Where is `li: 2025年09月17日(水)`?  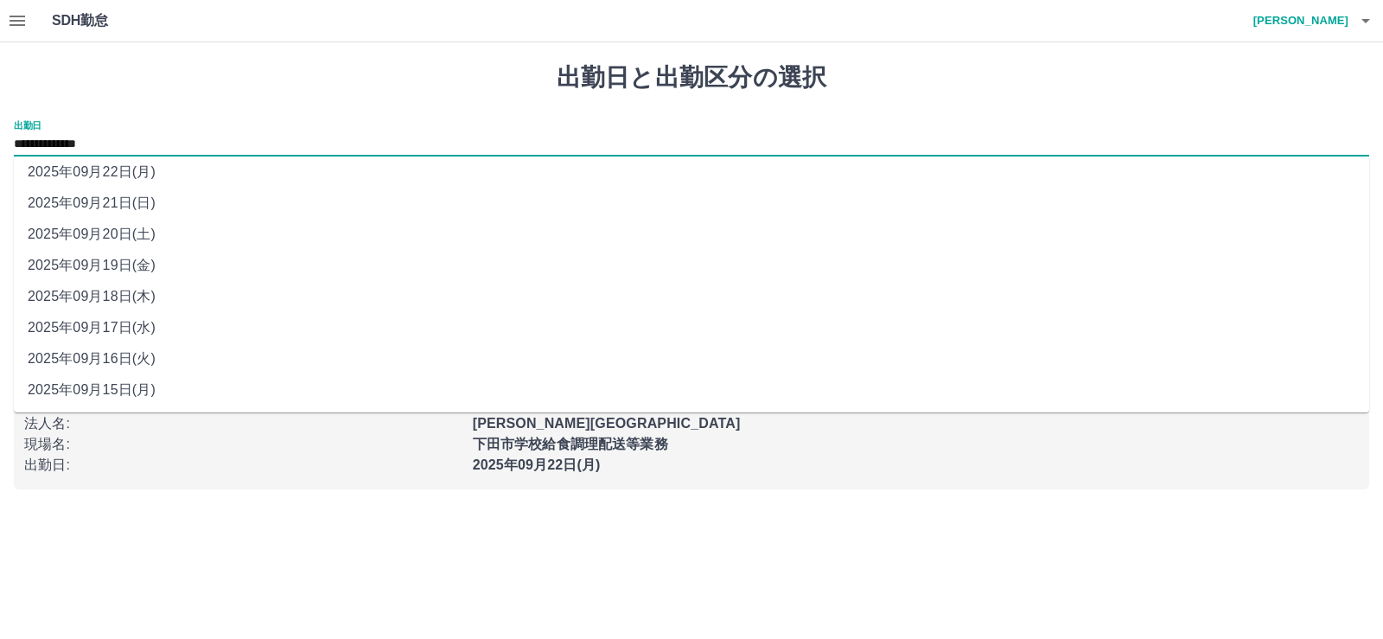 li: 2025年09月17日(水) is located at coordinates (692, 328).